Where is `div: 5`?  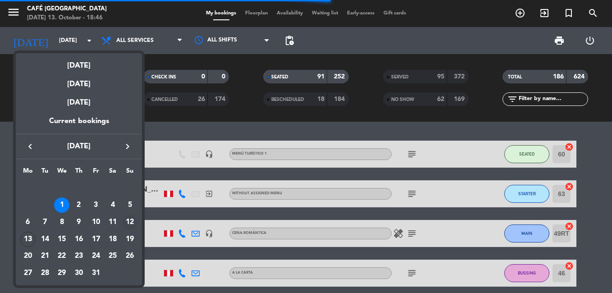
div: 5 is located at coordinates (130, 205).